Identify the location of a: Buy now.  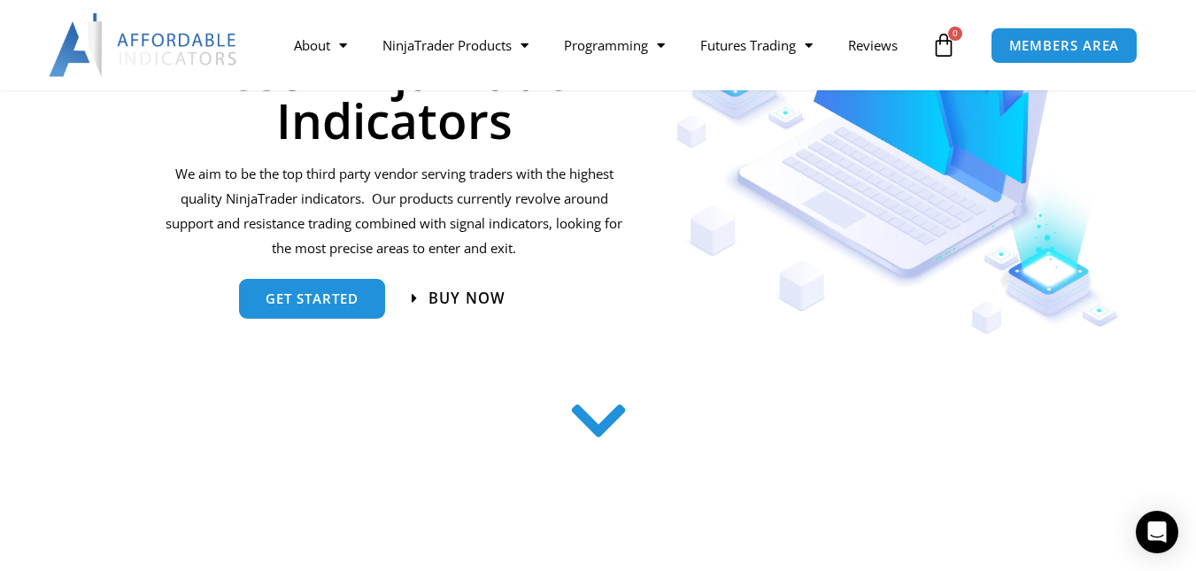
(459, 298).